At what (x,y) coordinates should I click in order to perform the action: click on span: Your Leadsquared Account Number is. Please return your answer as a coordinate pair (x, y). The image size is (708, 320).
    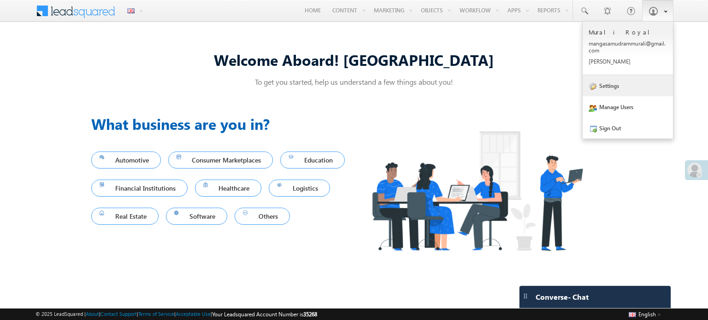
    Looking at the image, I should click on (265, 314).